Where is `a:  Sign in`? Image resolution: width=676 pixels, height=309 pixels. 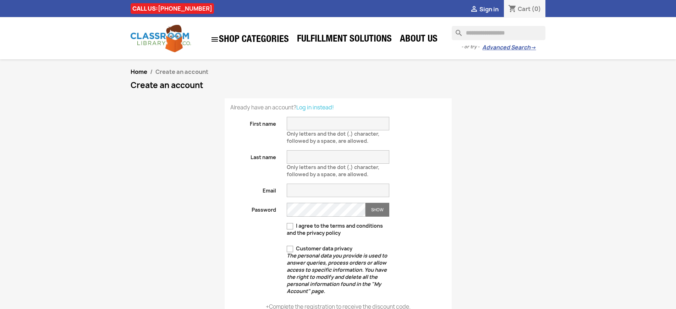
a:  Sign in is located at coordinates (484, 9).